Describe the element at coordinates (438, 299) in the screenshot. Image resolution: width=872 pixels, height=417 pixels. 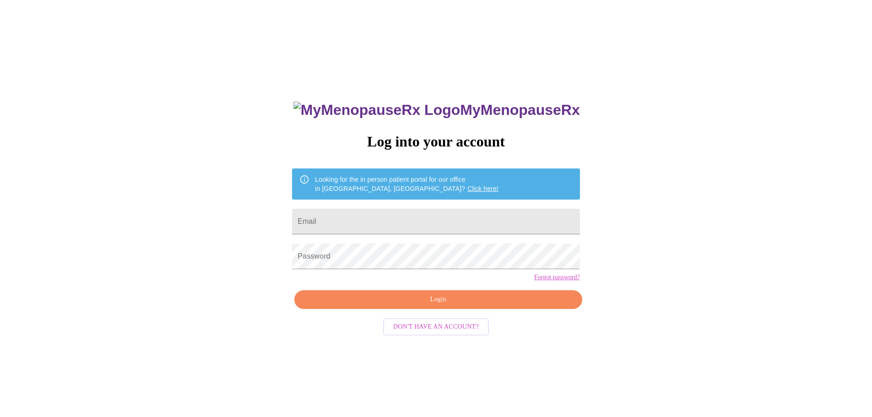
I see `span: Login` at that location.